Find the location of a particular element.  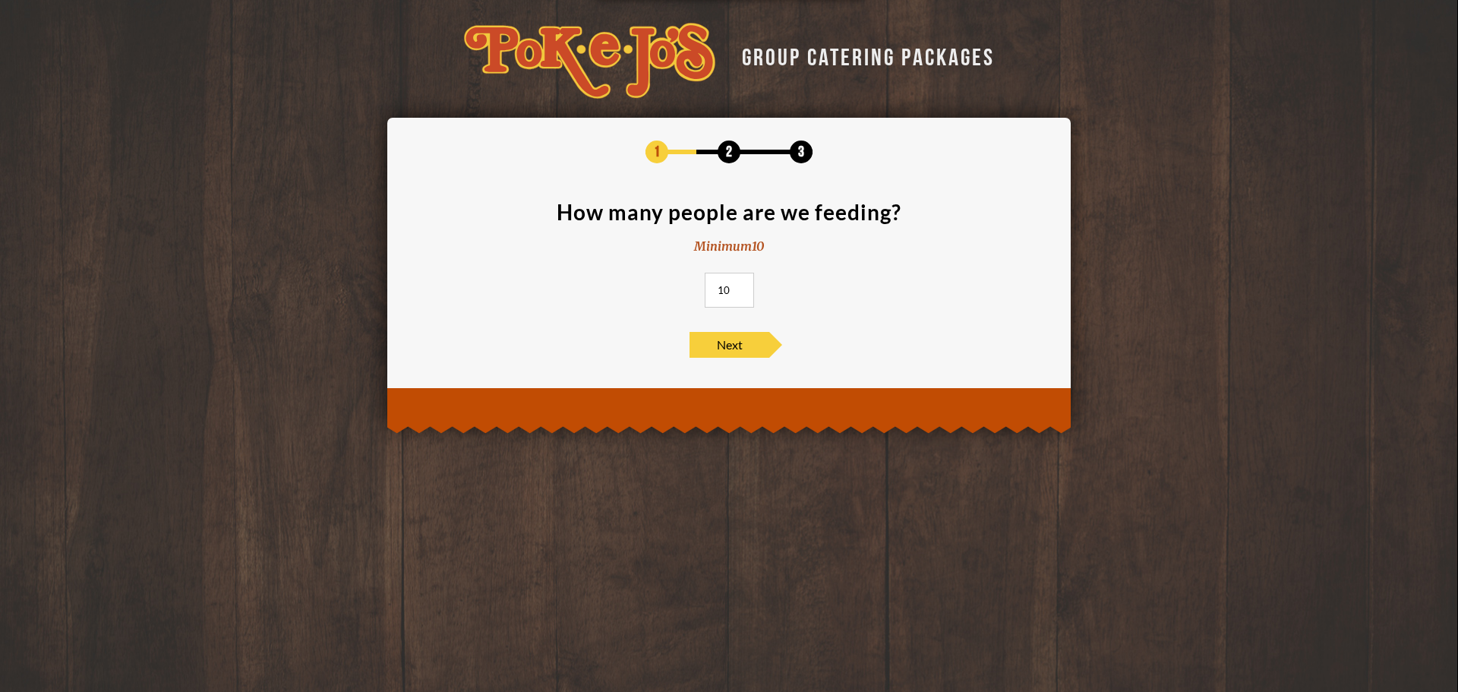

span: 2 is located at coordinates (729, 152).